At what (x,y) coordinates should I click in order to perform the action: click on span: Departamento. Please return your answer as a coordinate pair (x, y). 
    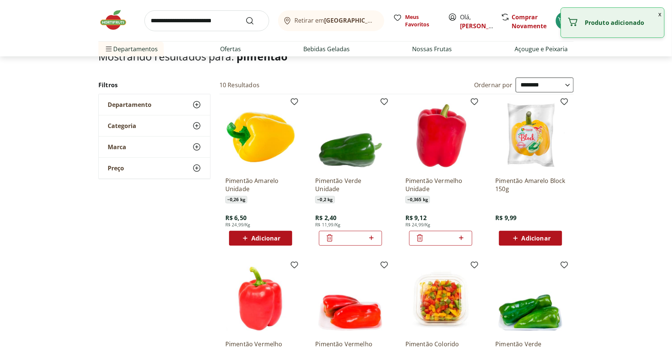
    Looking at the image, I should click on (129, 105).